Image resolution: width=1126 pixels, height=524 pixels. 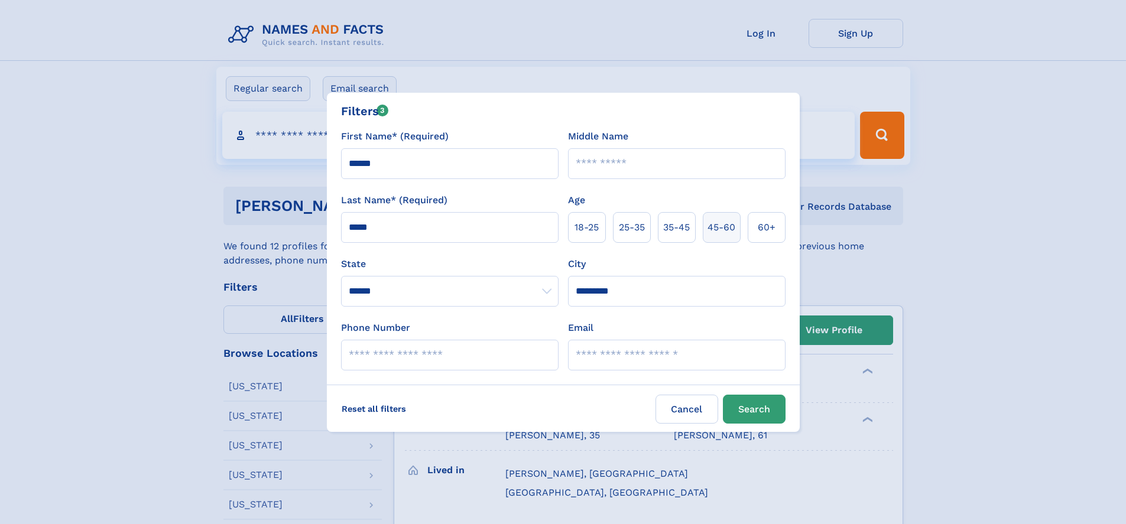 What do you see at coordinates (580, 328) in the screenshot?
I see `label: Email` at bounding box center [580, 328].